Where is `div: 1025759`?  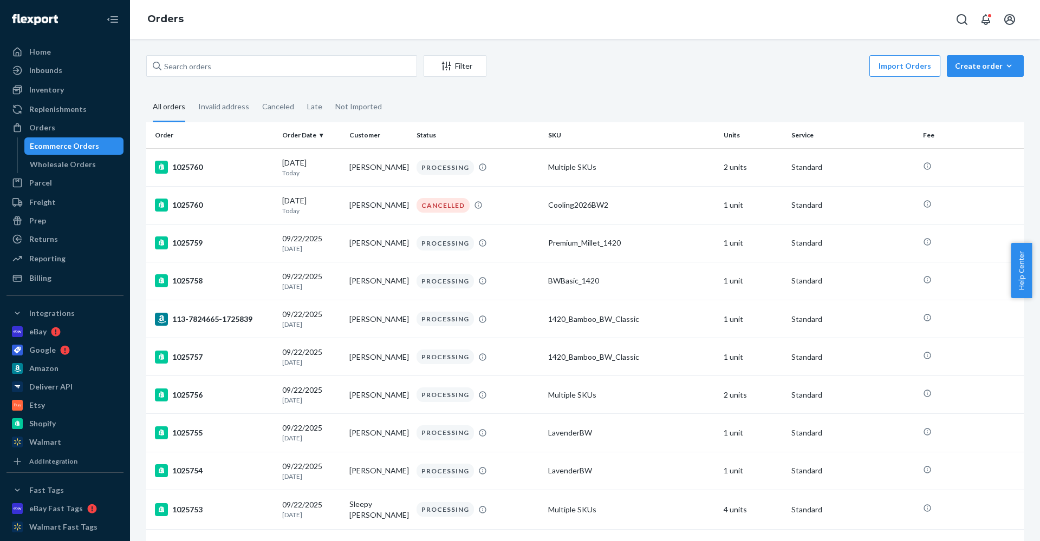 div: 1025759 is located at coordinates (214, 243).